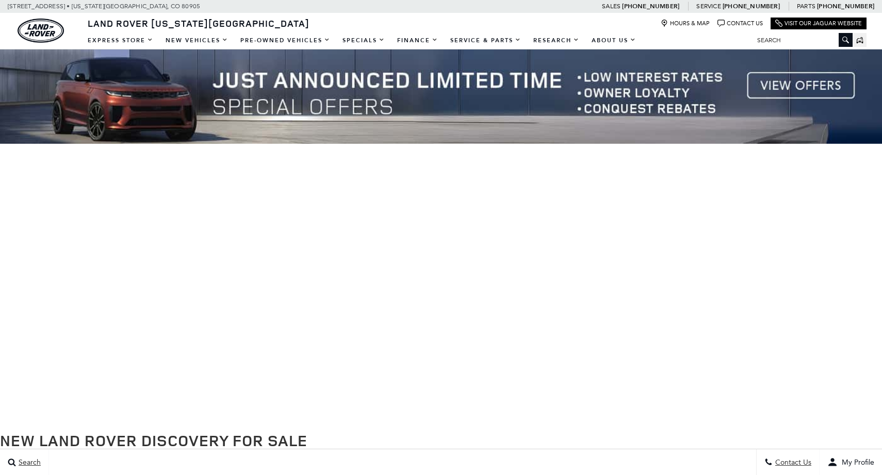  Describe the element at coordinates (685, 23) in the screenshot. I see `a: Hours & Map` at that location.